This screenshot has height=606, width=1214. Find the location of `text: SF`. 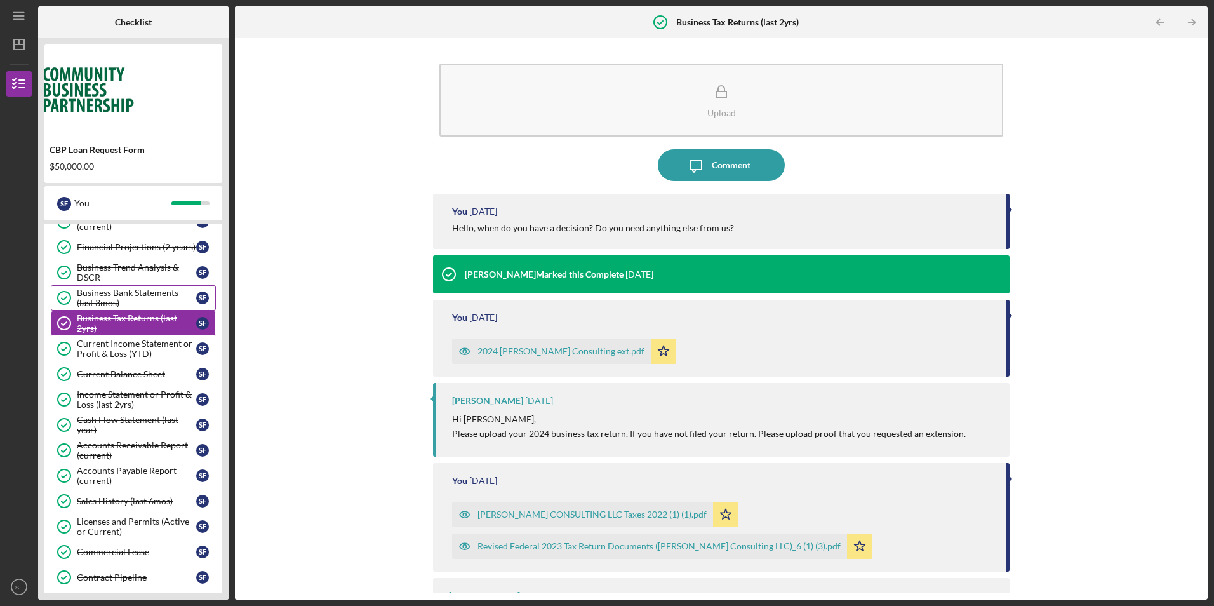

text: SF is located at coordinates (19, 587).